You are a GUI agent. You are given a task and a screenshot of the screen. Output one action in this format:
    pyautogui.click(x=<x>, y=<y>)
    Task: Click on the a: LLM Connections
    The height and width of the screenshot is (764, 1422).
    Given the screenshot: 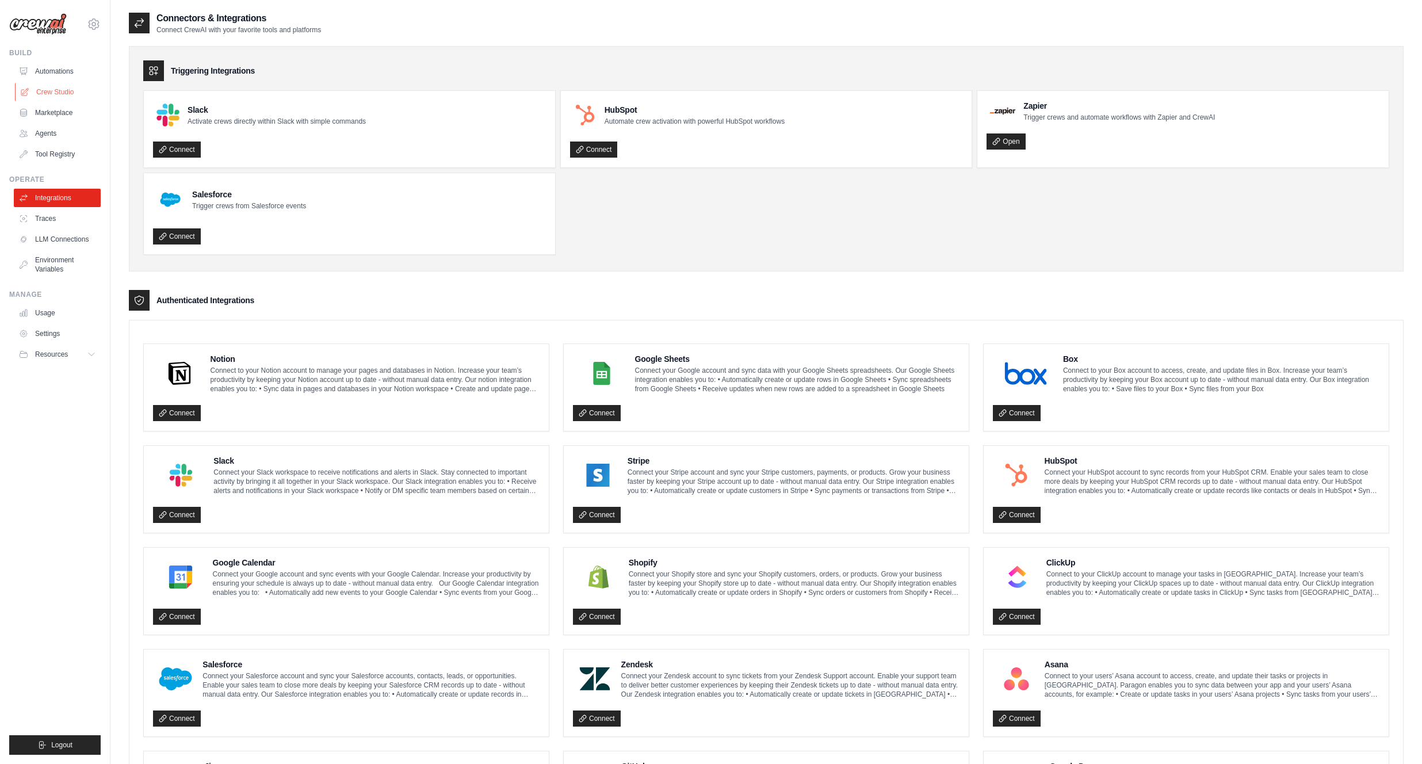 What is the action you would take?
    pyautogui.click(x=57, y=239)
    